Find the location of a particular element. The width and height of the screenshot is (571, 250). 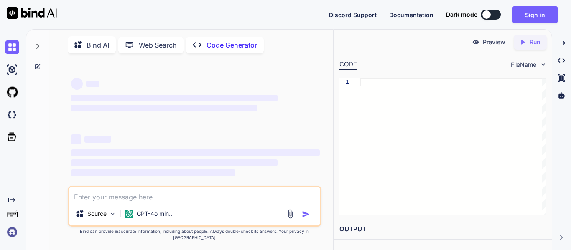

button: Documentation is located at coordinates (411, 15).